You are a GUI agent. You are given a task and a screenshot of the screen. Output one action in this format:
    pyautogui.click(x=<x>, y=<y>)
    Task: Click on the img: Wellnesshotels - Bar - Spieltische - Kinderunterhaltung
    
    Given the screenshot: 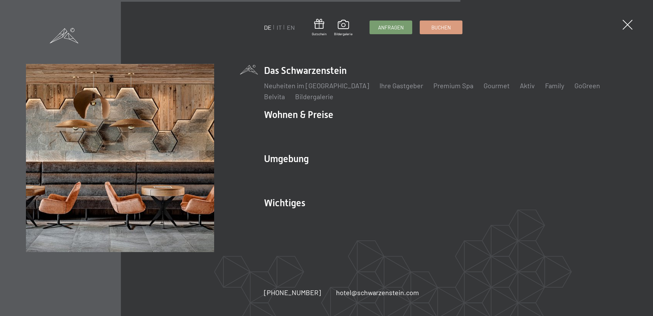 What is the action you would take?
    pyautogui.click(x=120, y=158)
    